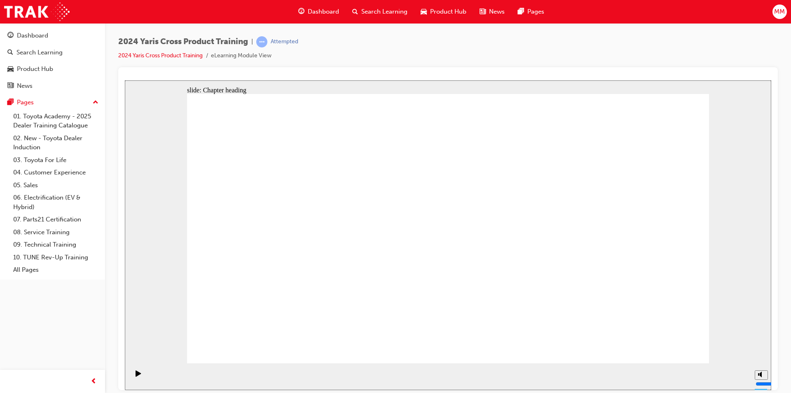 The height and width of the screenshot is (393, 791). What do you see at coordinates (56, 244) in the screenshot?
I see `a: 09. Technical Training` at bounding box center [56, 244].